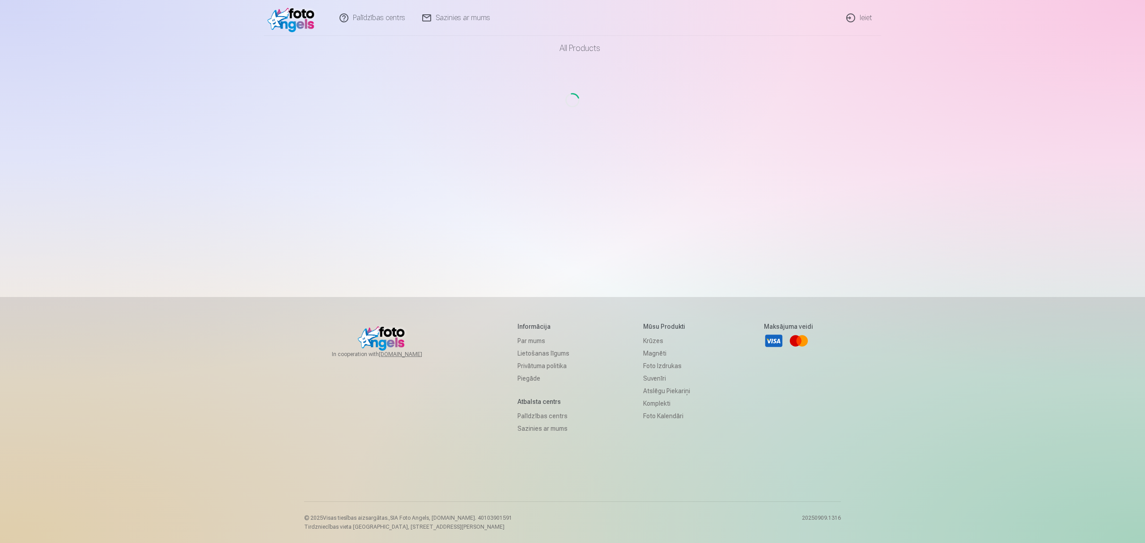  Describe the element at coordinates (667, 404) in the screenshot. I see `a: Komplekti` at that location.